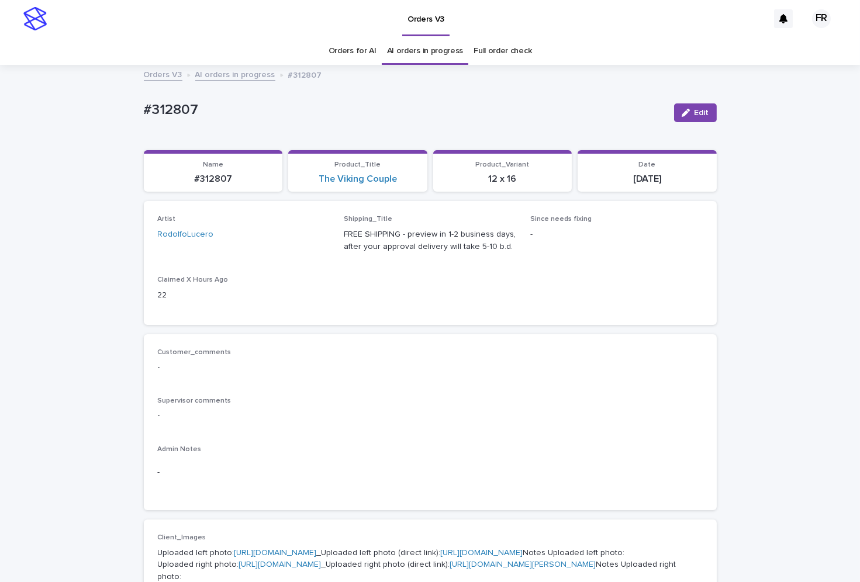 This screenshot has height=582, width=860. Describe the element at coordinates (503, 179) in the screenshot. I see `p: 12 x 16` at that location.